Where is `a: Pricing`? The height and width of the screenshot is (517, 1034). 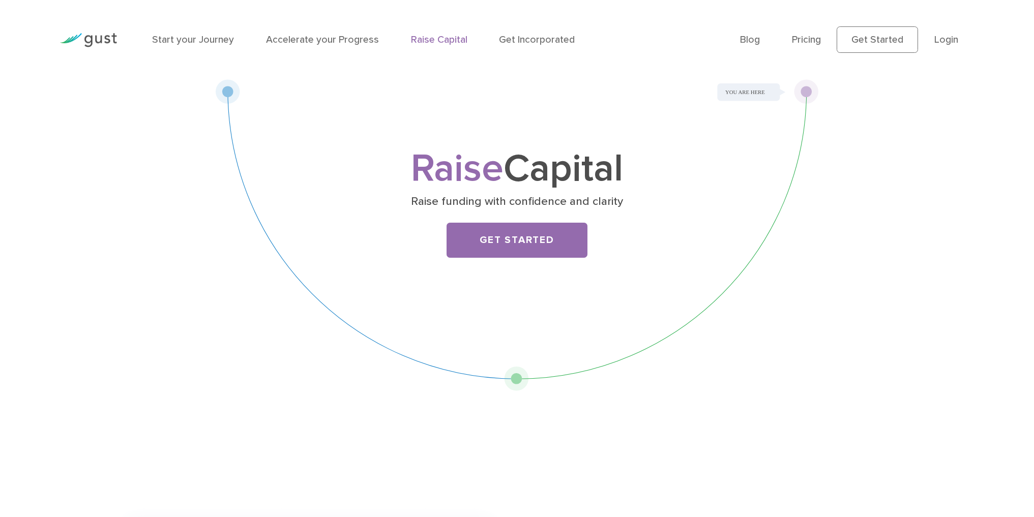
a: Pricing is located at coordinates (806, 39).